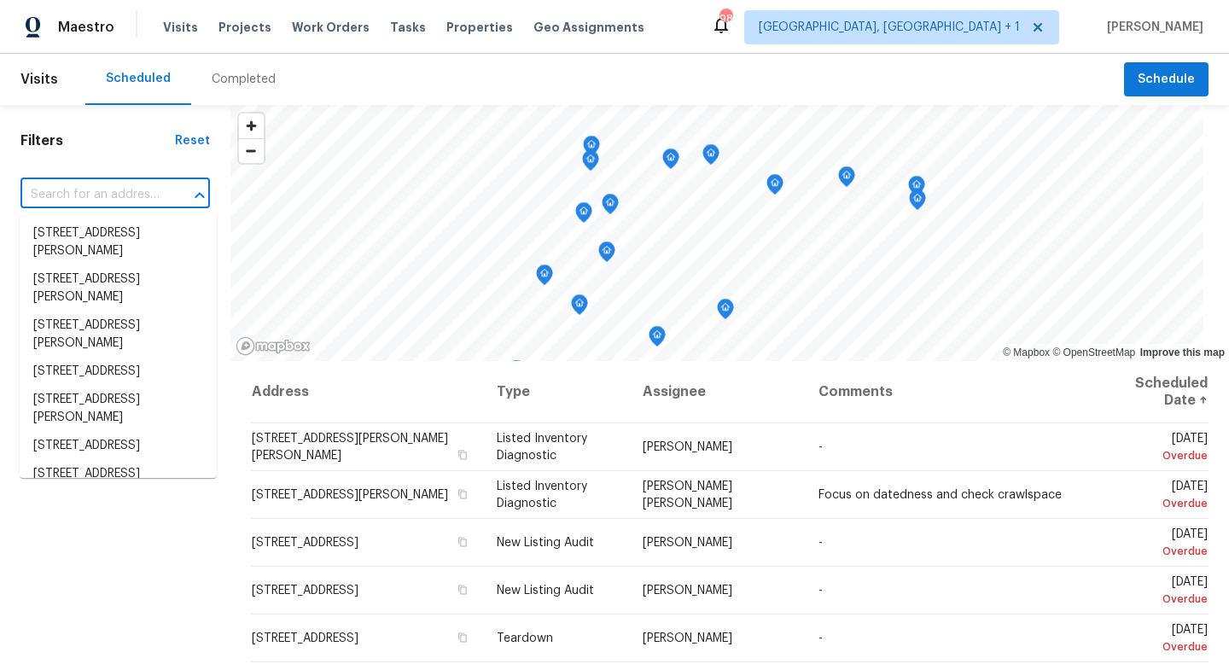 This screenshot has width=1229, height=664. Describe the element at coordinates (589, 27) in the screenshot. I see `span: Geo Assignments` at that location.